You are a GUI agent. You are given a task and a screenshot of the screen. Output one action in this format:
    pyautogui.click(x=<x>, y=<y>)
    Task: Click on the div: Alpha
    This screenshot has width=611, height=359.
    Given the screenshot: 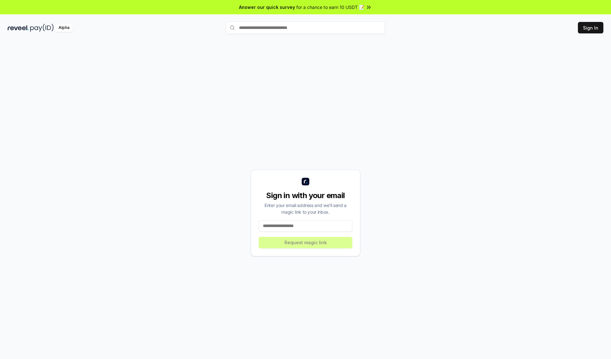 What is the action you would take?
    pyautogui.click(x=64, y=28)
    